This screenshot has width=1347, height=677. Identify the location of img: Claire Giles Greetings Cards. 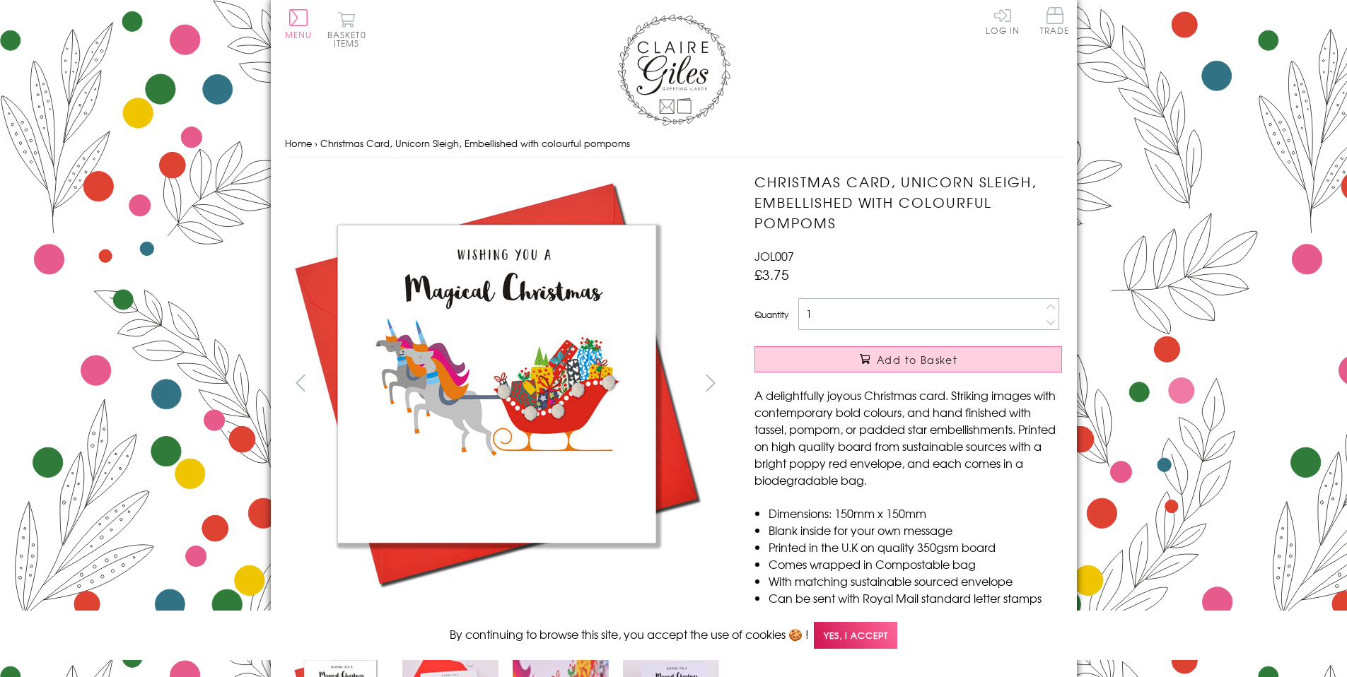
(674, 70).